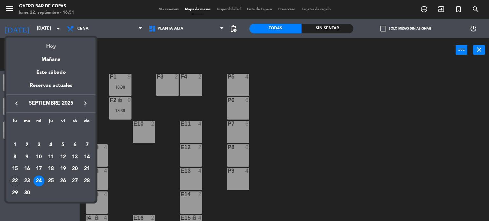 This screenshot has width=489, height=221. What do you see at coordinates (51, 145) in the screenshot?
I see `div: 4` at bounding box center [51, 145].